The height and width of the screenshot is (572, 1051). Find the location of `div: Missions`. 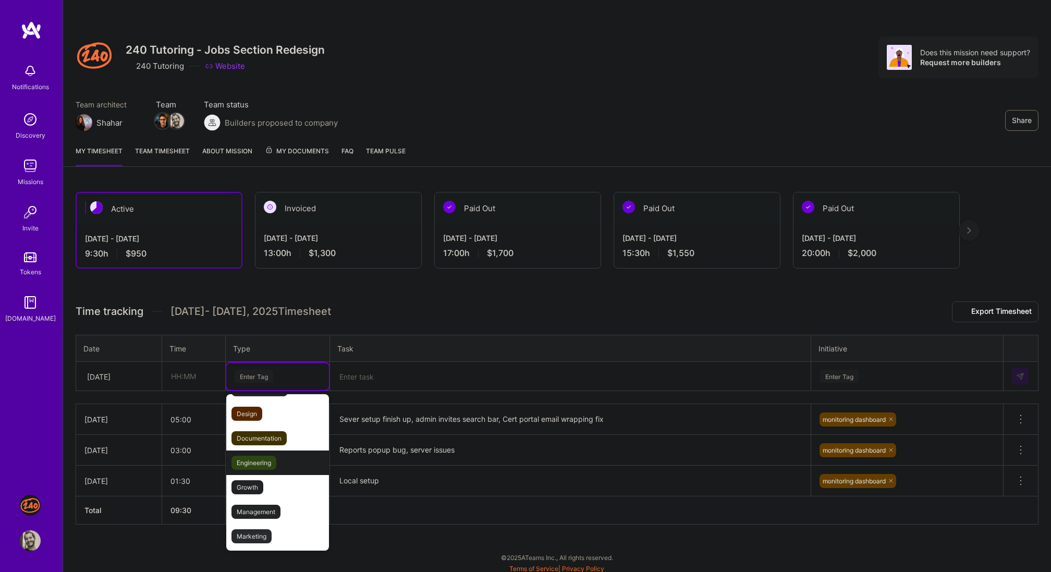

div: Missions is located at coordinates (30, 181).